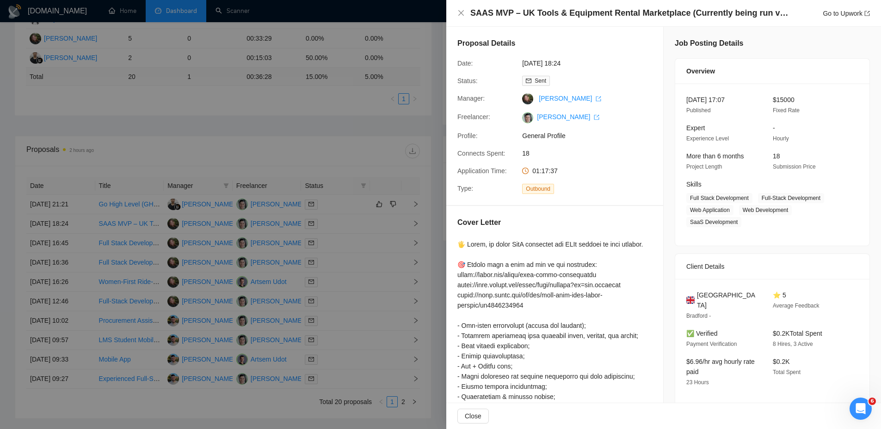 The image size is (881, 429). Describe the element at coordinates (695, 128) in the screenshot. I see `span: Expert` at that location.